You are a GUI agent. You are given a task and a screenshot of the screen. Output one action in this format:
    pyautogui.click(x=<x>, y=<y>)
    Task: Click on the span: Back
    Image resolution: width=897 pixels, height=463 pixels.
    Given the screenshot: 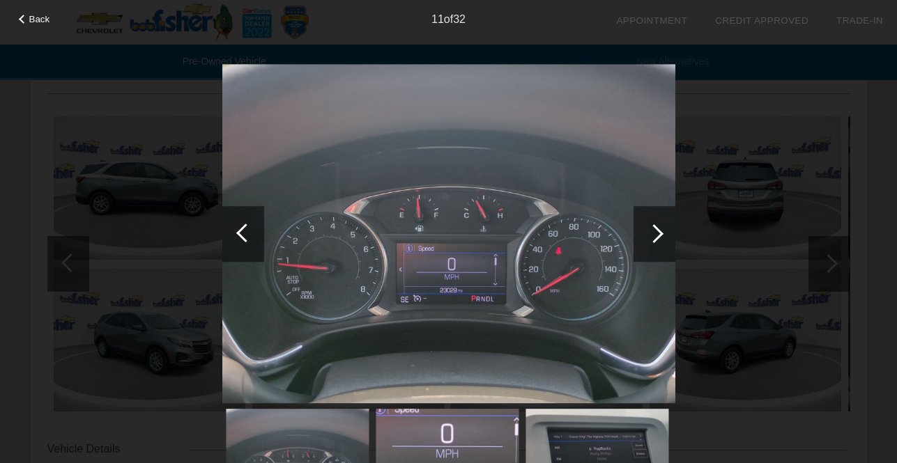 What is the action you would take?
    pyautogui.click(x=40, y=19)
    